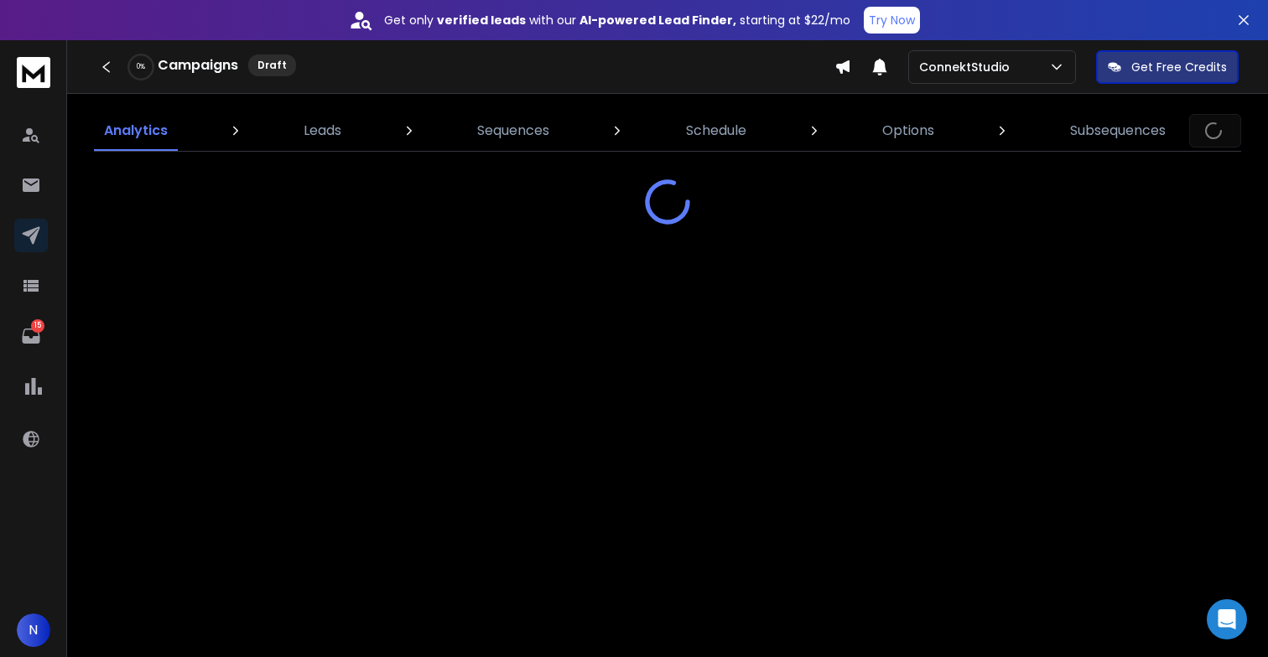  What do you see at coordinates (908, 131) in the screenshot?
I see `a: Options` at bounding box center [908, 131].